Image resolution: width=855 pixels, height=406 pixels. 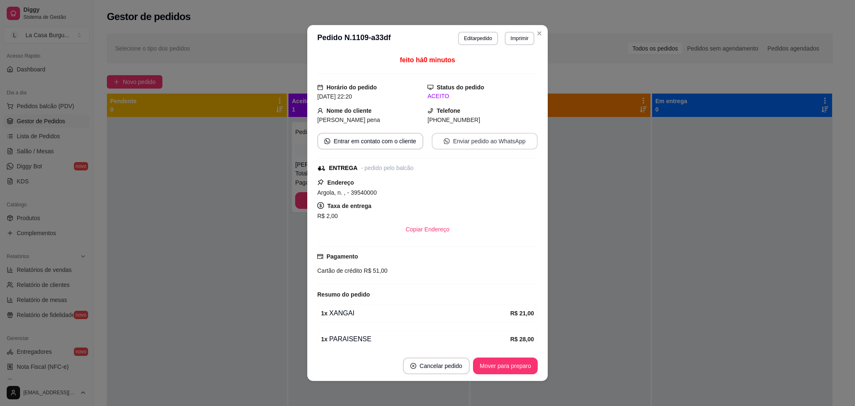 I want to click on span: phone, so click(x=430, y=111).